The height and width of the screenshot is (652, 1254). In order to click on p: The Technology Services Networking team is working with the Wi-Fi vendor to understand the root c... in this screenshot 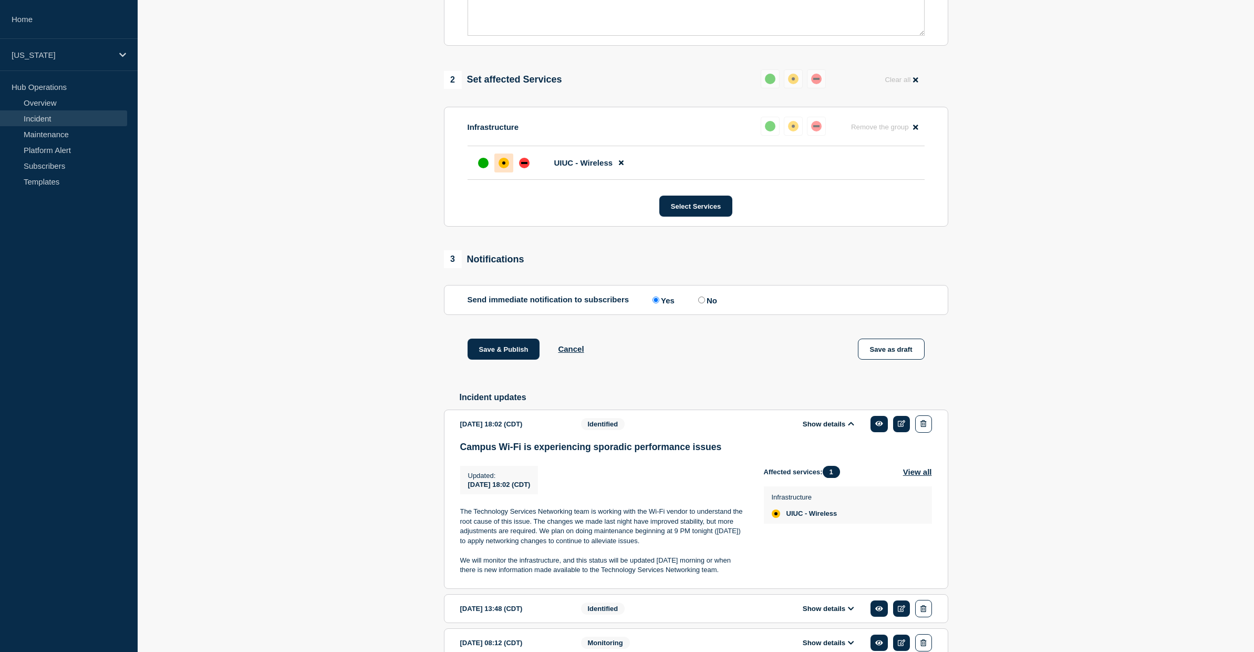, I will do `click(604, 526)`.